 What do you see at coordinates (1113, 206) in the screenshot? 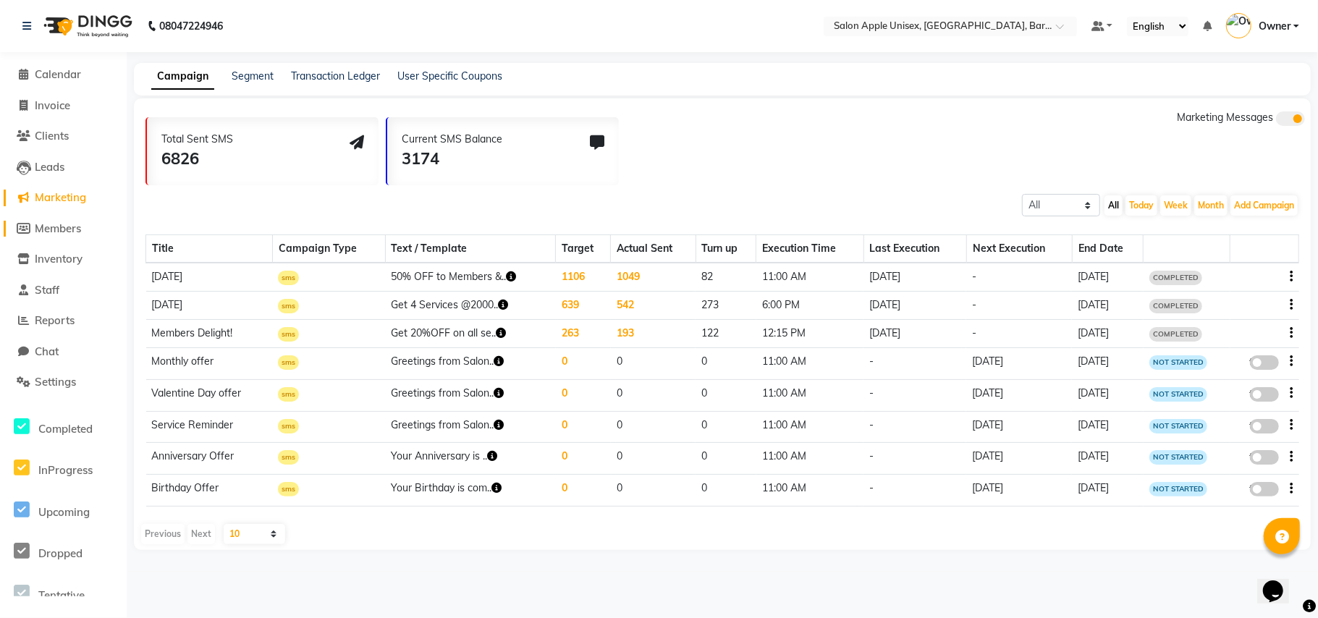
I see `button: All` at bounding box center [1113, 206].